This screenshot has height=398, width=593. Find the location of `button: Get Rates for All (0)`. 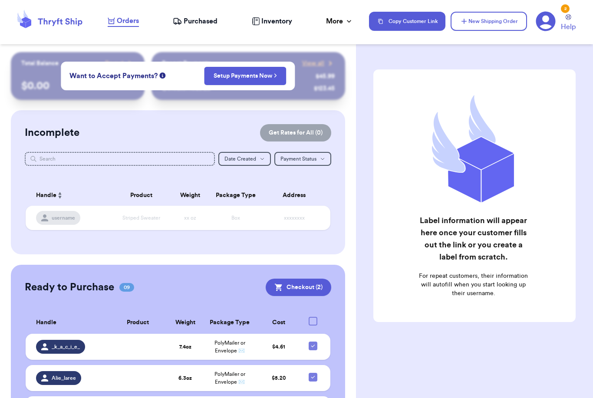

button: Get Rates for All (0) is located at coordinates (296, 133).